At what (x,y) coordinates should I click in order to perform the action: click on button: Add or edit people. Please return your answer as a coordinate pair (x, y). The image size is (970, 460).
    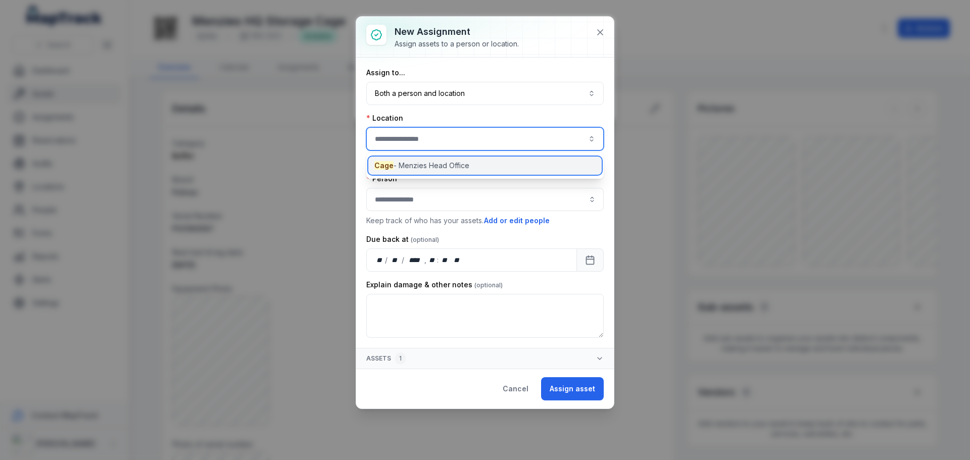
    Looking at the image, I should click on (517, 221).